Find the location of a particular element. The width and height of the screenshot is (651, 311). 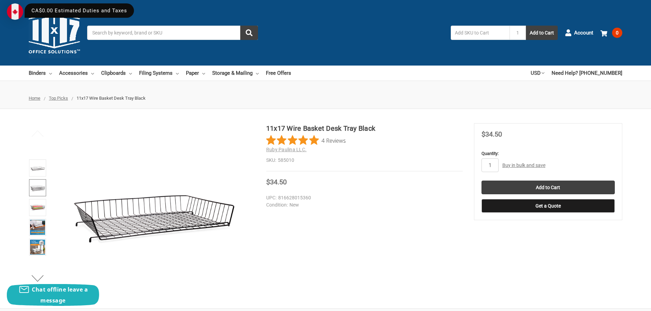

input: Add SKU to Cart is located at coordinates (480, 33).